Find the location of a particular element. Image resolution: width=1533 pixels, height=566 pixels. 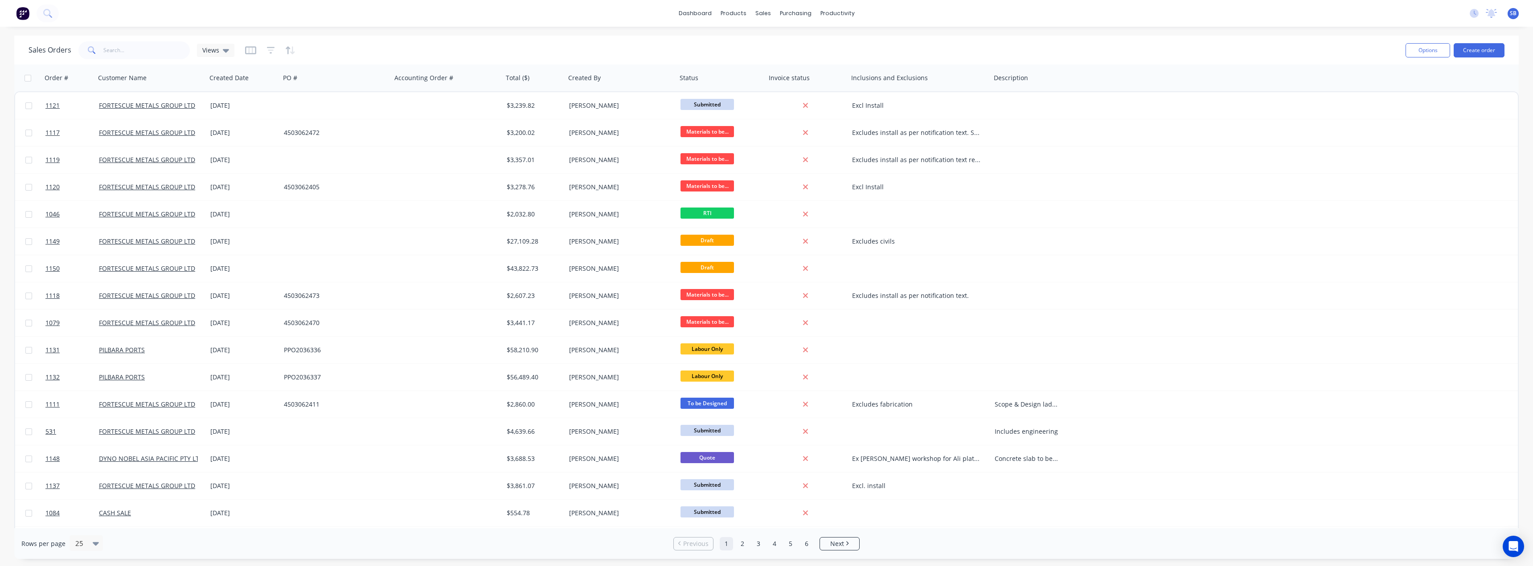

ul: Pagination is located at coordinates (767, 544).